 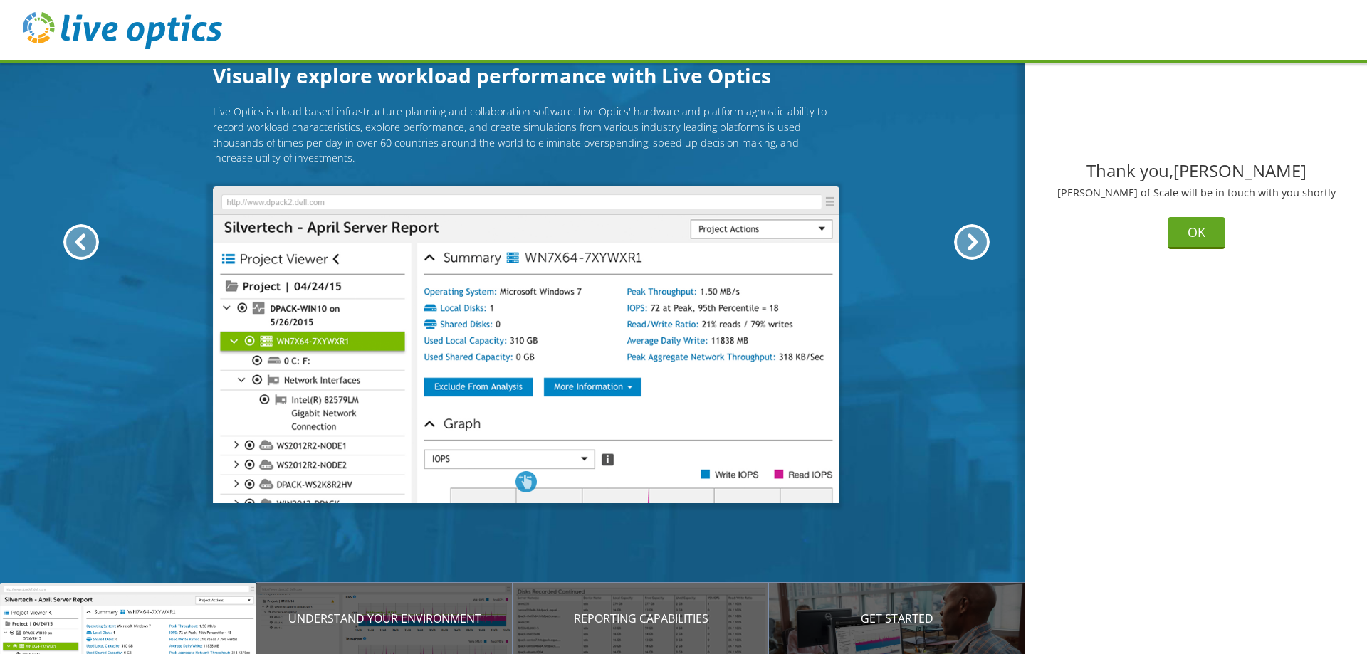 What do you see at coordinates (641, 619) in the screenshot?
I see `p: Reporting Capabilities` at bounding box center [641, 619].